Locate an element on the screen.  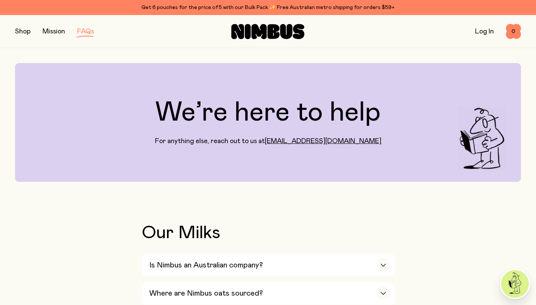
h2: Our Milks is located at coordinates (268, 233).